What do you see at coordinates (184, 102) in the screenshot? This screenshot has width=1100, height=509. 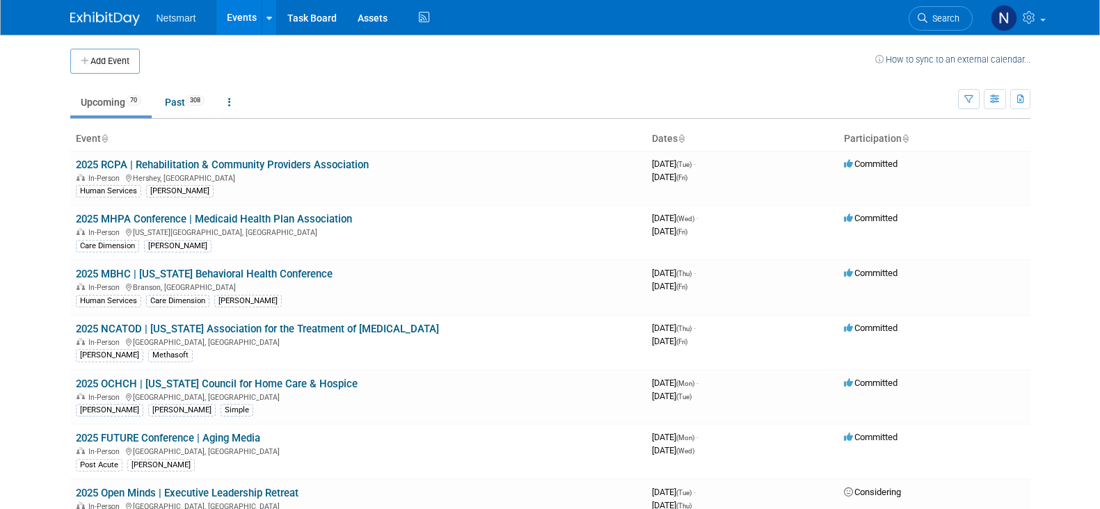 I see `a: Past308` at bounding box center [184, 102].